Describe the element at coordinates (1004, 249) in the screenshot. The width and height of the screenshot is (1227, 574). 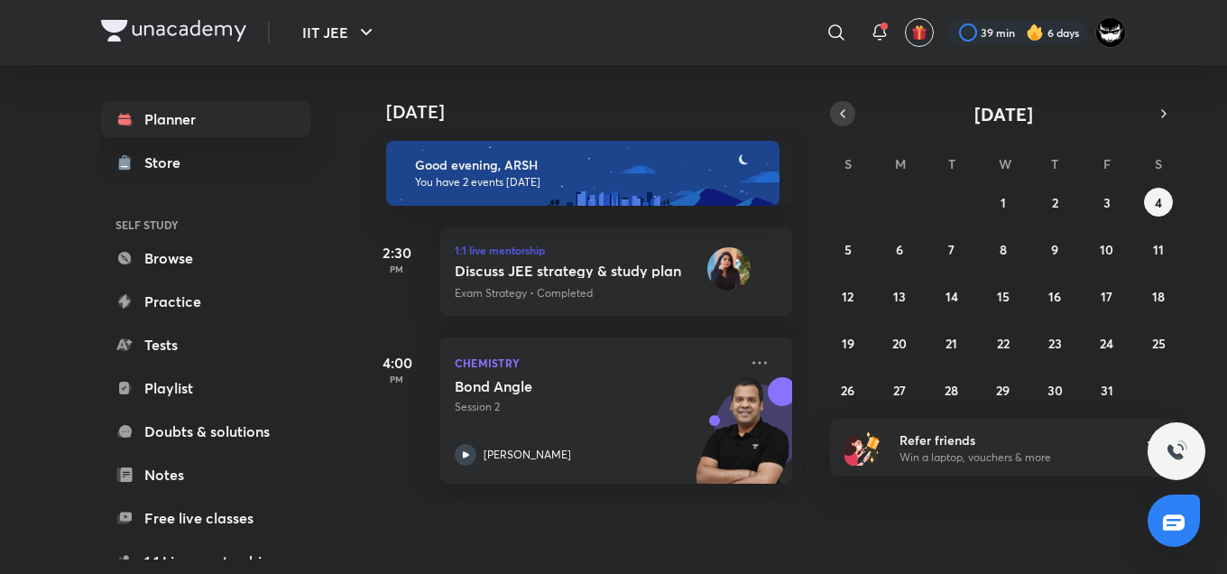
I see `abbr: October 8, 2025` at that location.